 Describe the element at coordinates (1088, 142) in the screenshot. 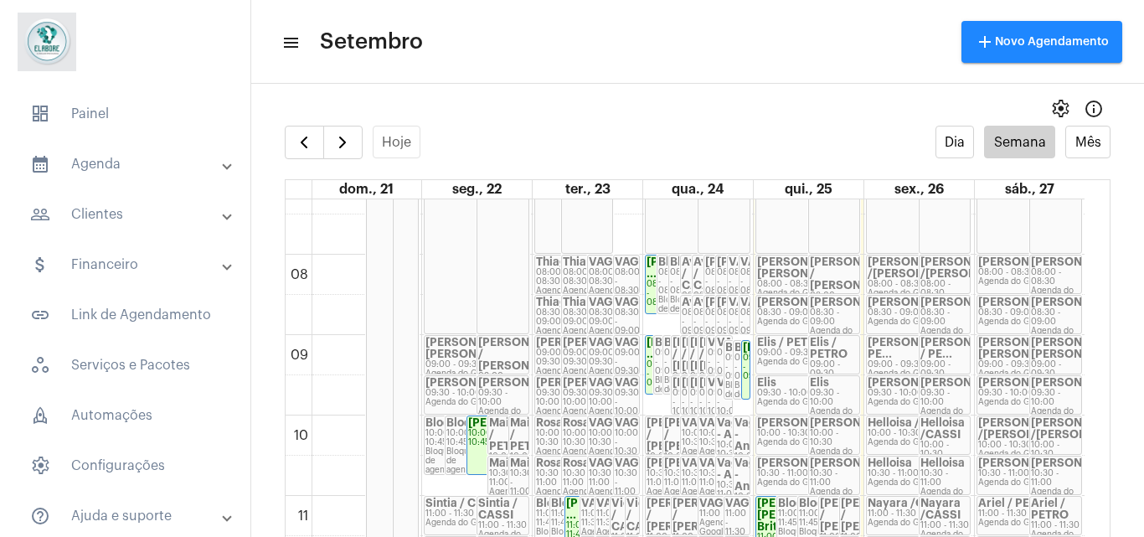

I see `button: Mês` at that location.